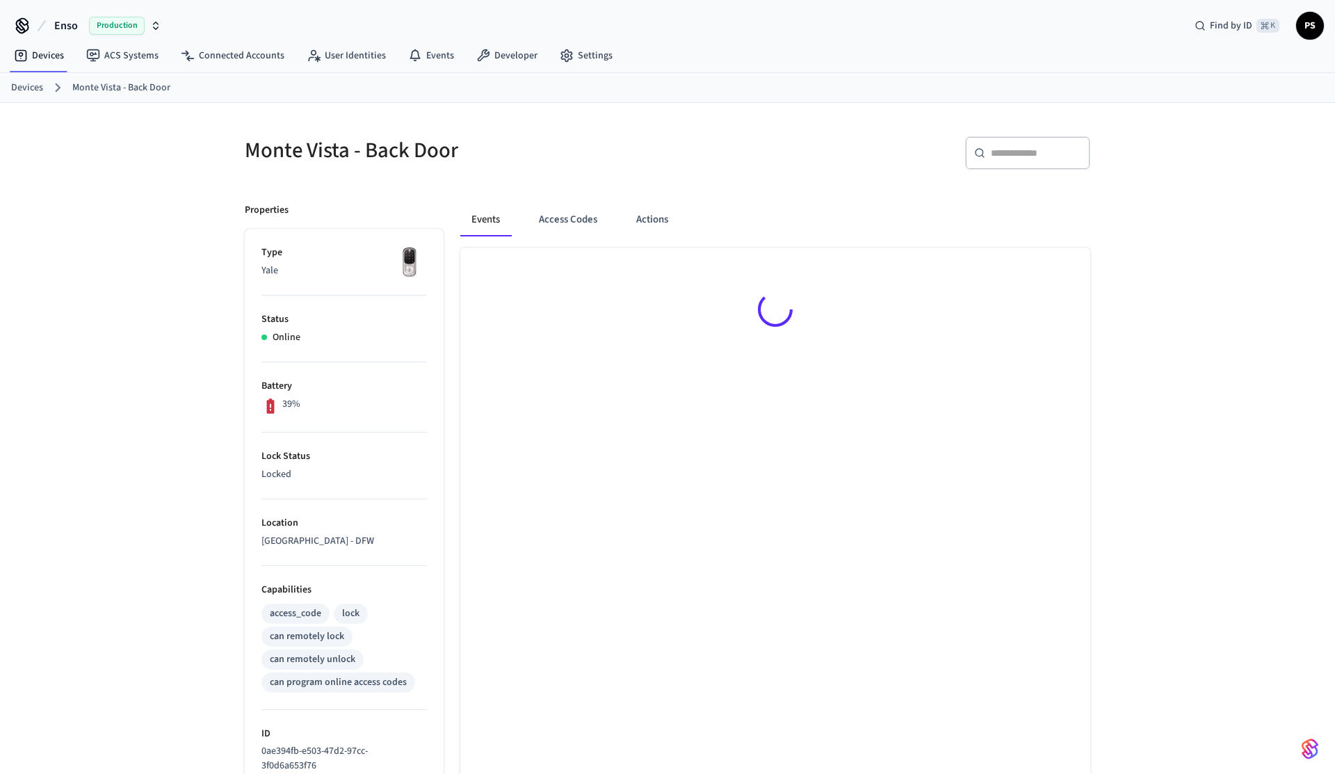 This screenshot has height=774, width=1335. What do you see at coordinates (410, 263) in the screenshot?
I see `img: Yale Assure Touchscreen Wifi Smart Lock, Satin Nickel, Front` at bounding box center [410, 263].